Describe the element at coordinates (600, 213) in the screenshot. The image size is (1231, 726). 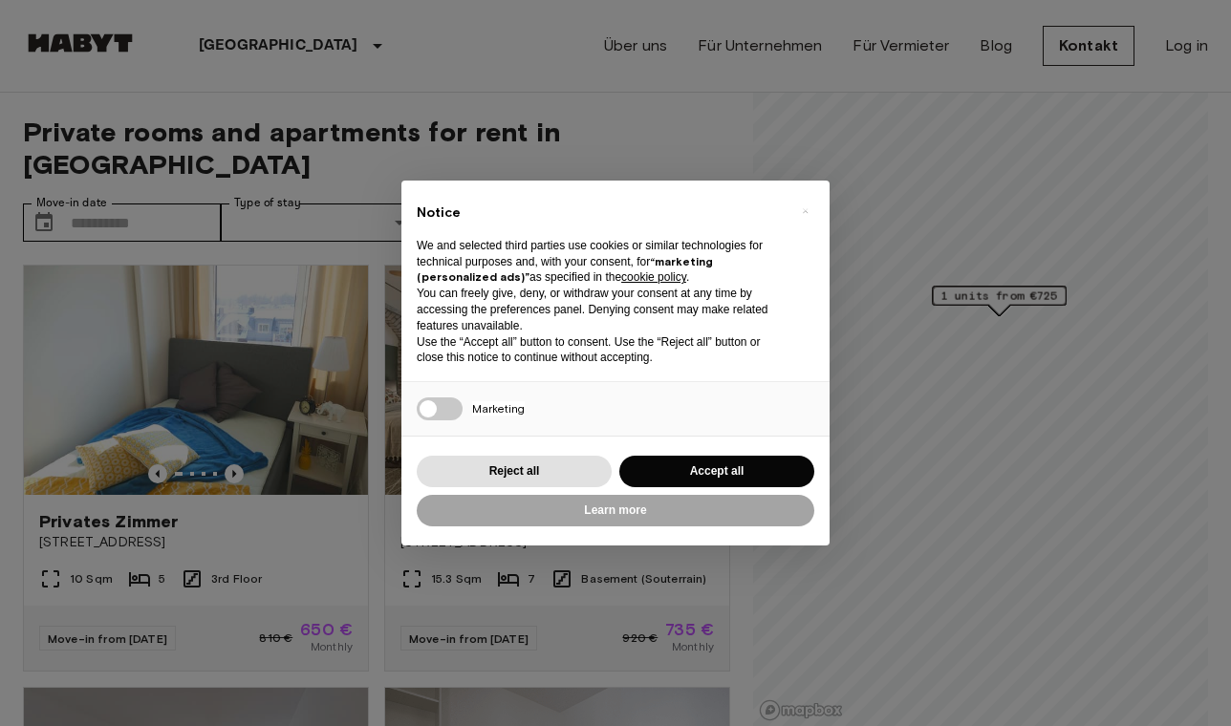
I see `h2: Notice` at that location.